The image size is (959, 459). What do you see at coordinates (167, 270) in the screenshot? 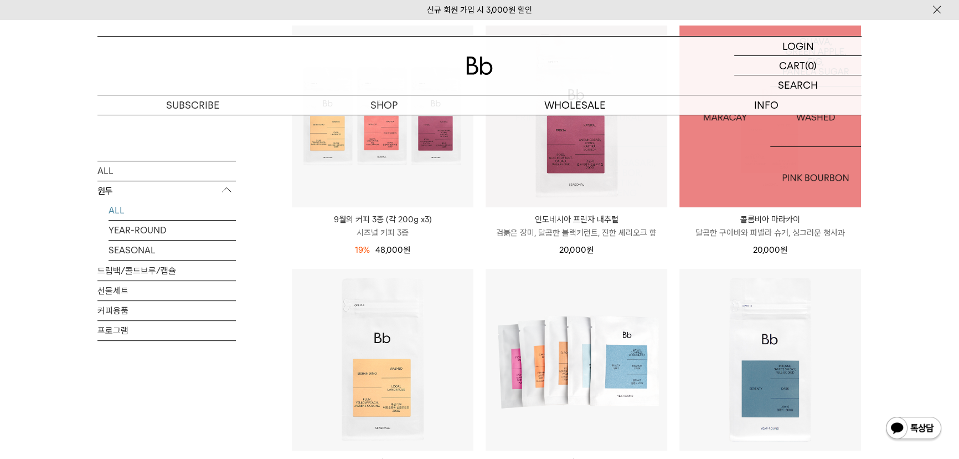
I see `a: 드립백/콜드브루/캡슐` at bounding box center [167, 270].